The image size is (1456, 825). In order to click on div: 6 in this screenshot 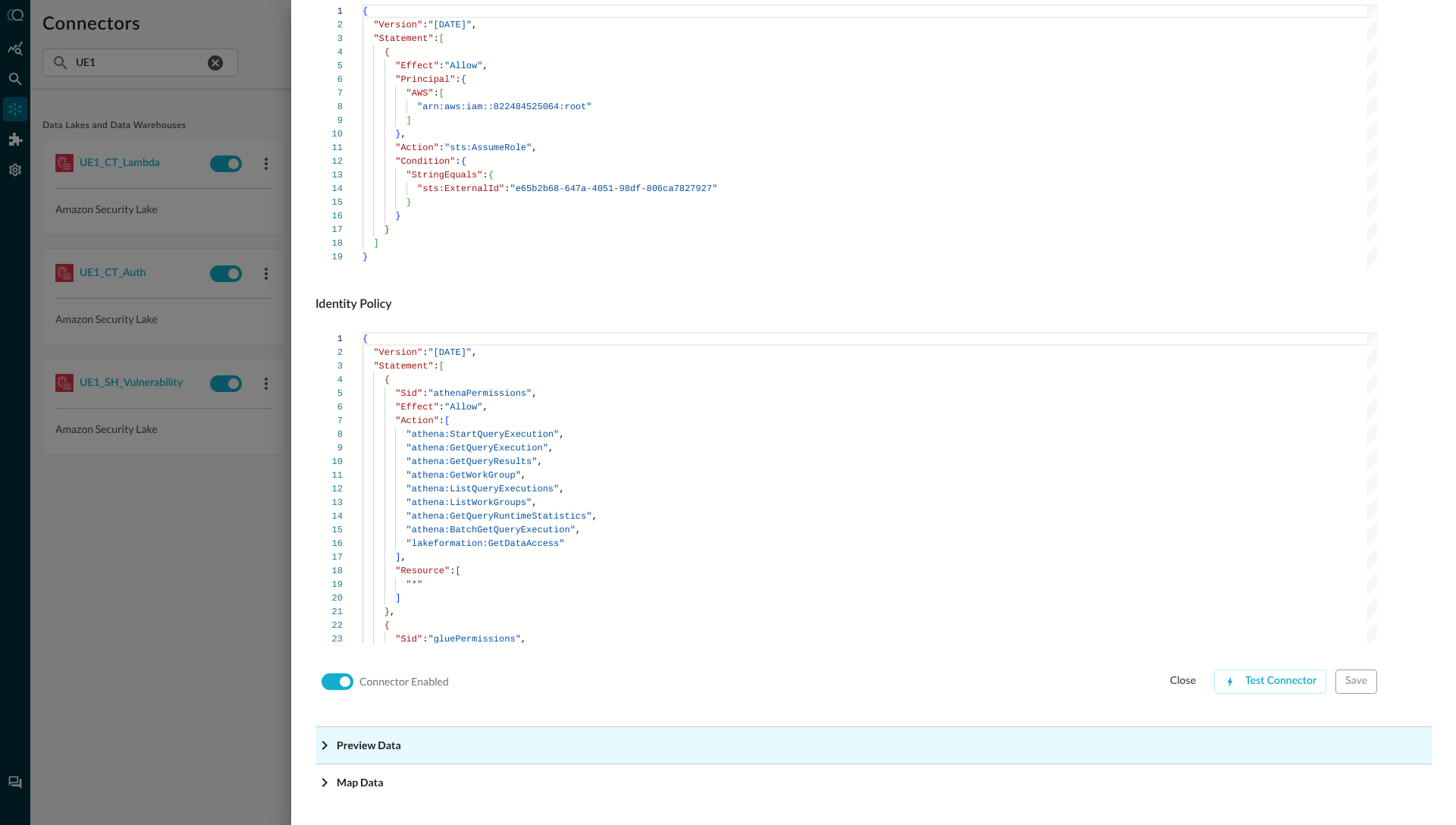, I will do `click(329, 80)`.